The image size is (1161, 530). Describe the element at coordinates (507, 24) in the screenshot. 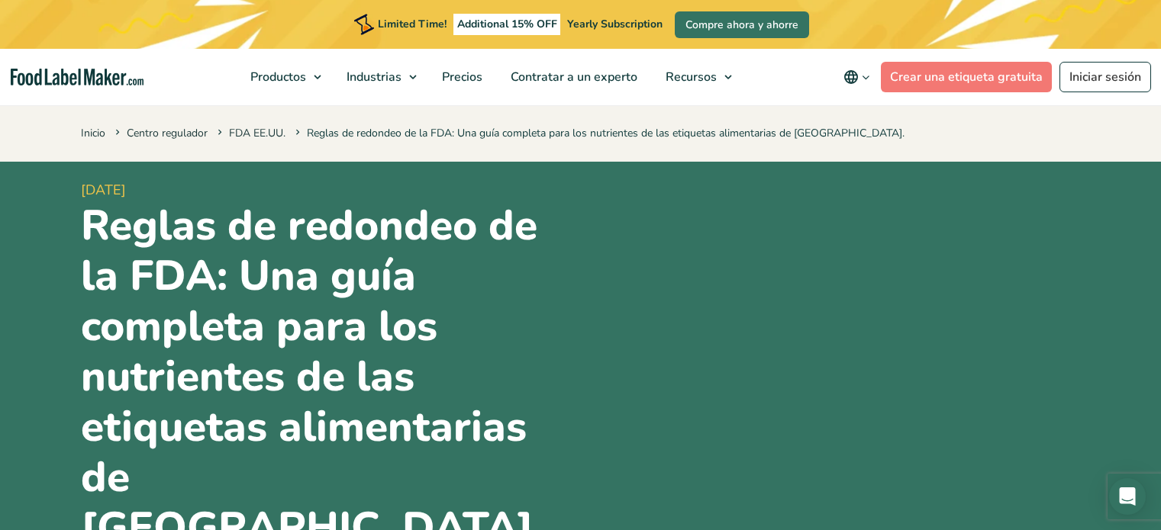

I see `span: Additional 15% OFF` at that location.